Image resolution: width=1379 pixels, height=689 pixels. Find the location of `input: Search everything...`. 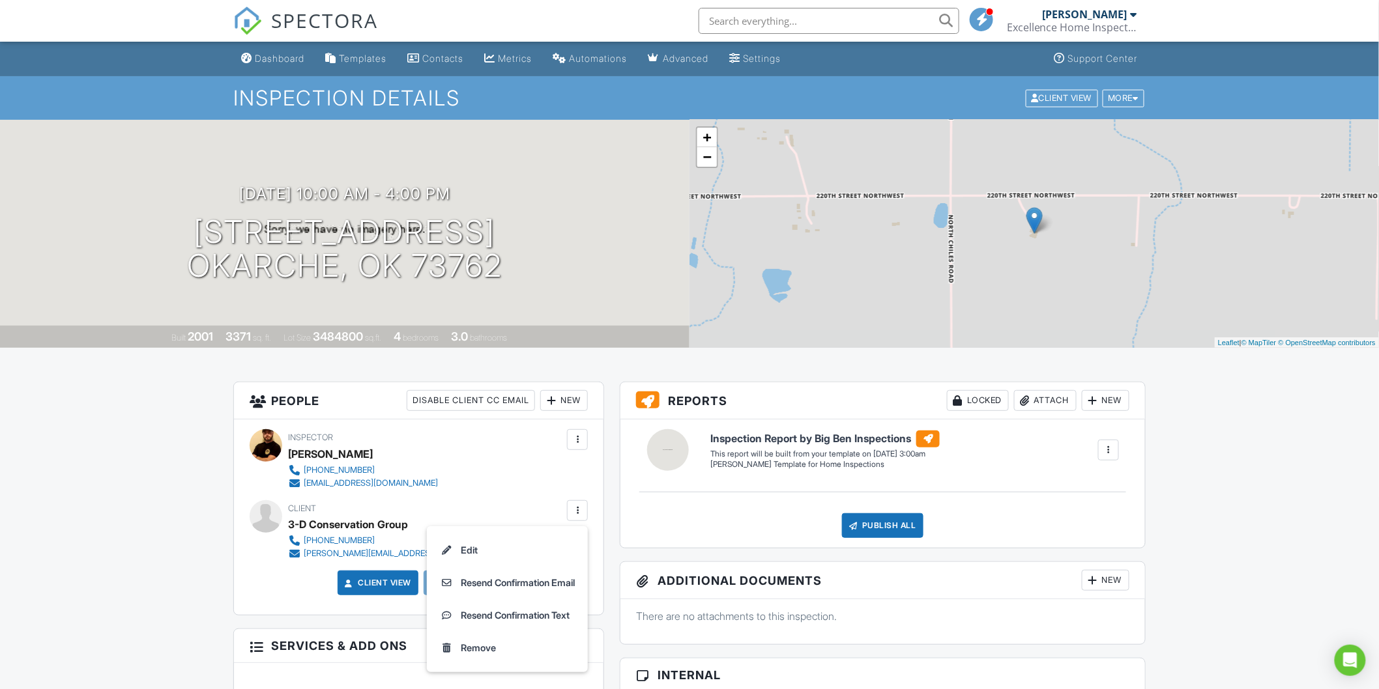

input: Search everything... is located at coordinates (829, 21).